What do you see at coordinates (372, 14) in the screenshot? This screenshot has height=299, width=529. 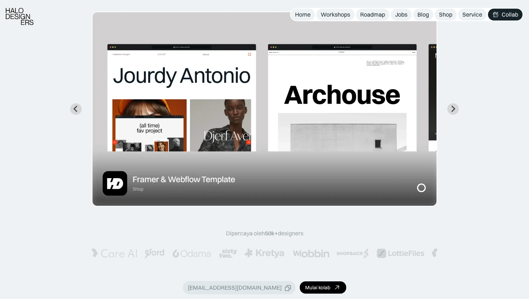 I see `a: Roadmap` at bounding box center [372, 14].